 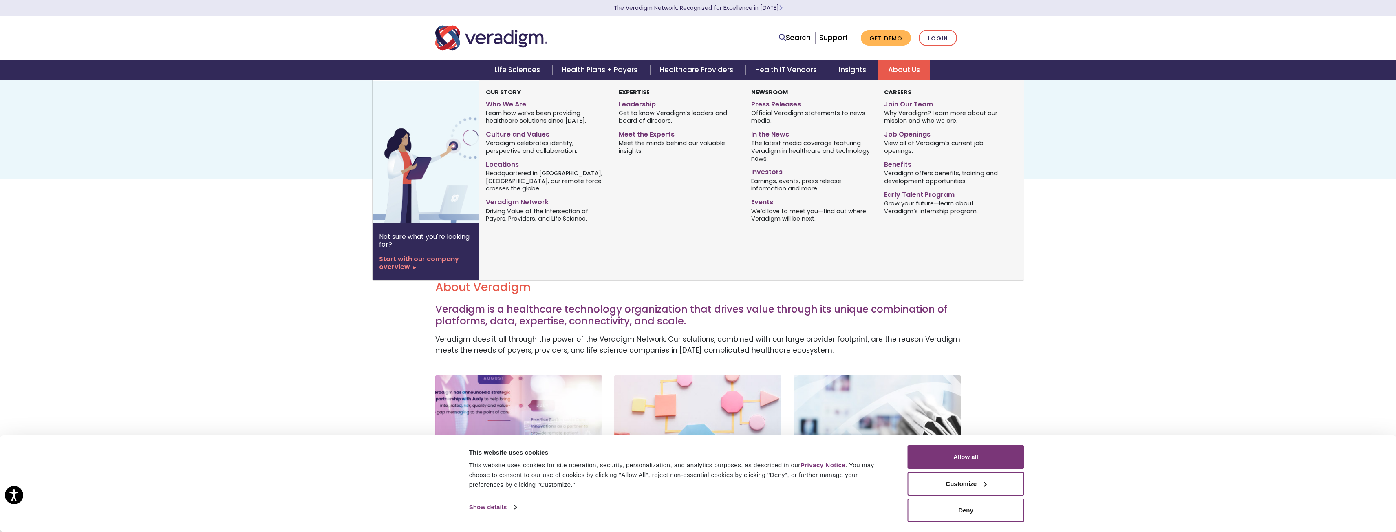 I want to click on a: Leadership, so click(x=678, y=103).